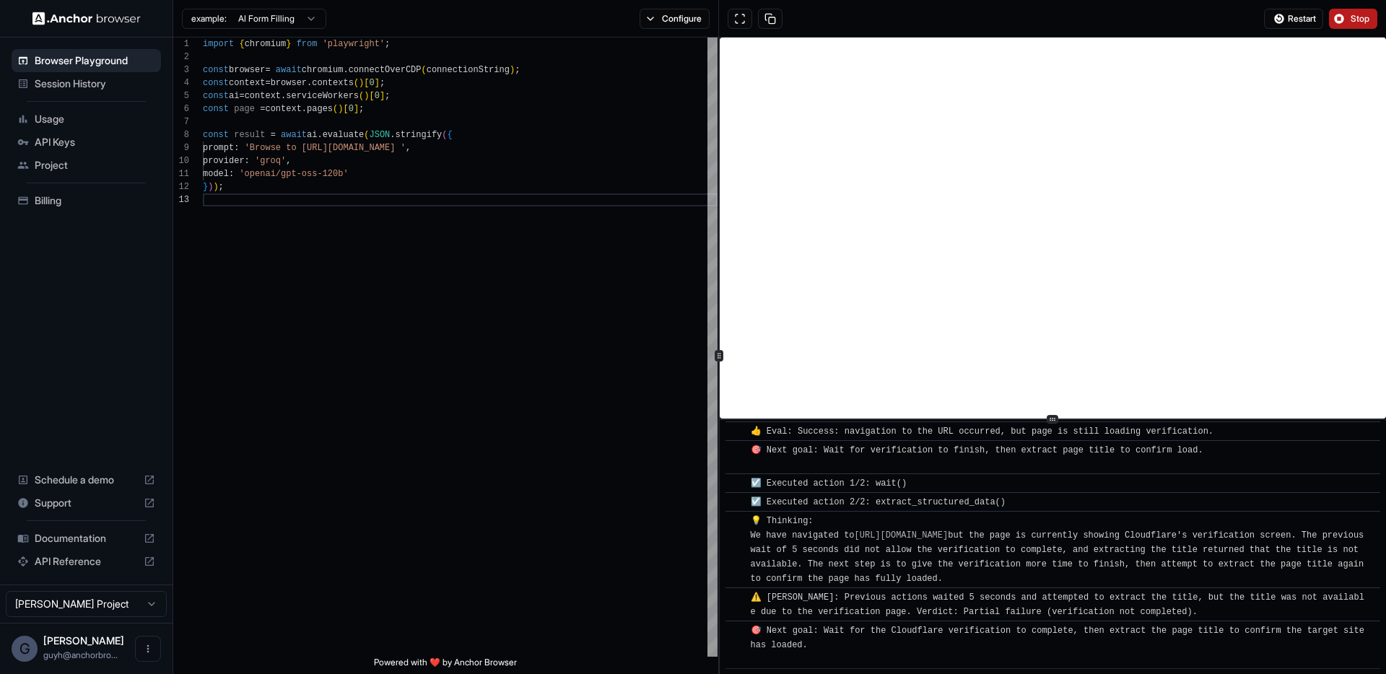  I want to click on div: 5, so click(181, 96).